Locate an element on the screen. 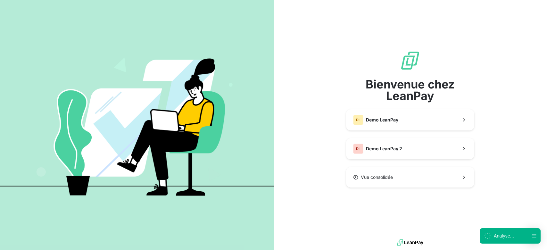 The height and width of the screenshot is (250, 547). span: Vue consolidée is located at coordinates (377, 177).